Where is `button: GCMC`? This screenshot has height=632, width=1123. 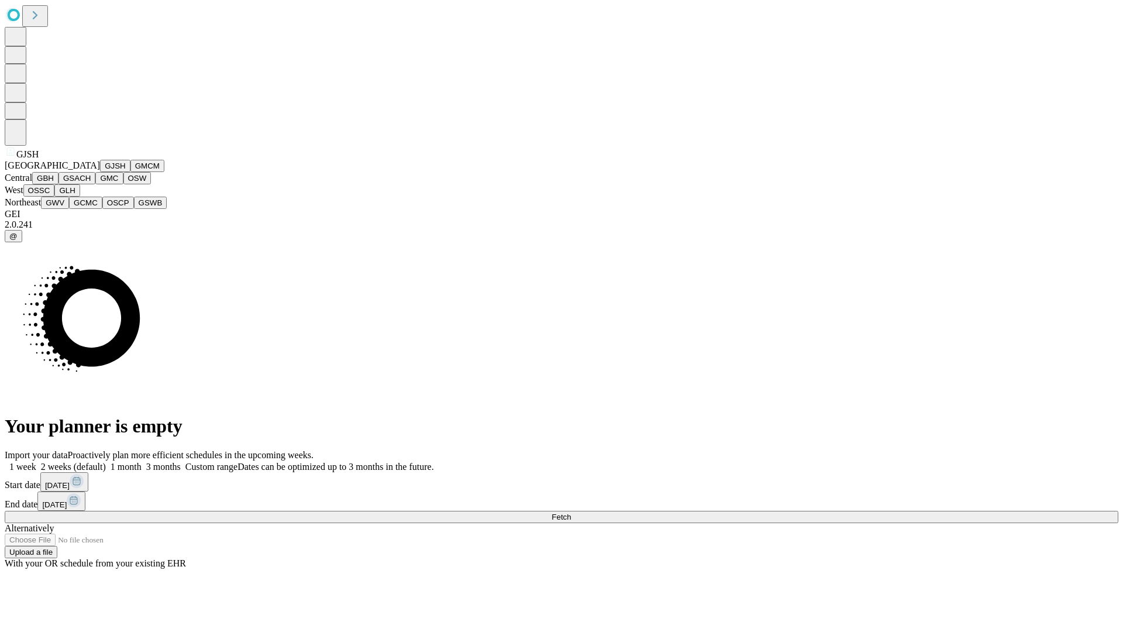 button: GCMC is located at coordinates (85, 202).